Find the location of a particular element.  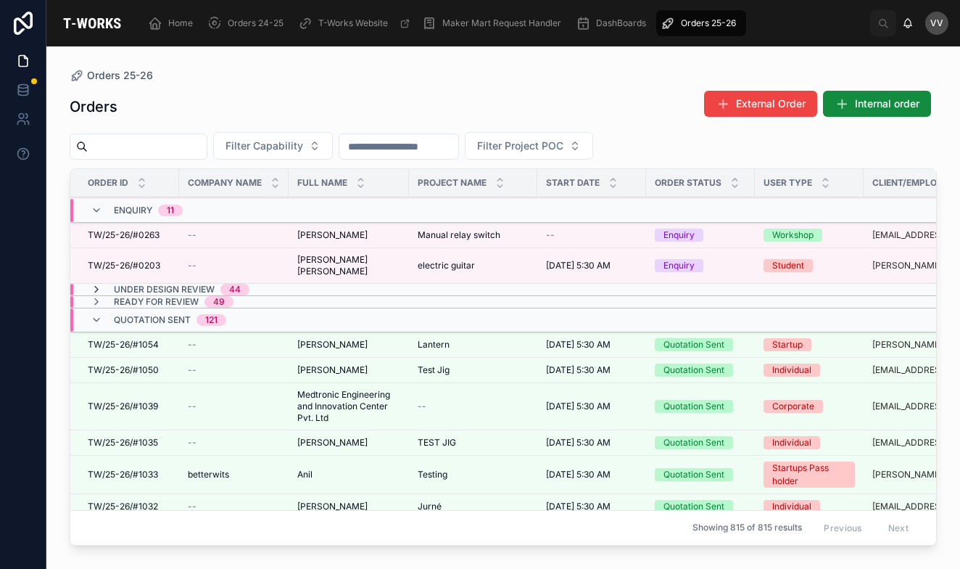

a: TW/25-26/#1054 is located at coordinates (129, 345).